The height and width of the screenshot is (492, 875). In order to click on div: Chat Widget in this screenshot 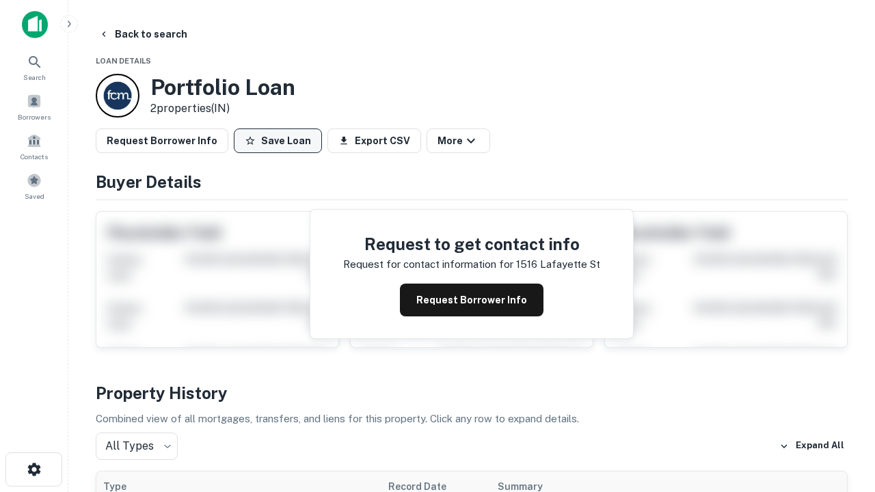, I will do `click(841, 372)`.